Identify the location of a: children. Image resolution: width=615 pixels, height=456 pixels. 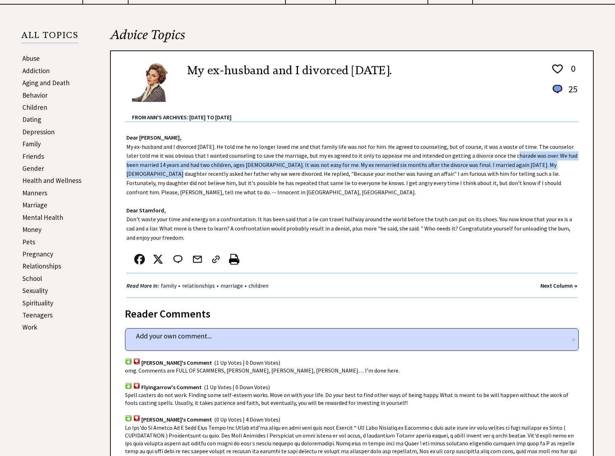
(258, 285).